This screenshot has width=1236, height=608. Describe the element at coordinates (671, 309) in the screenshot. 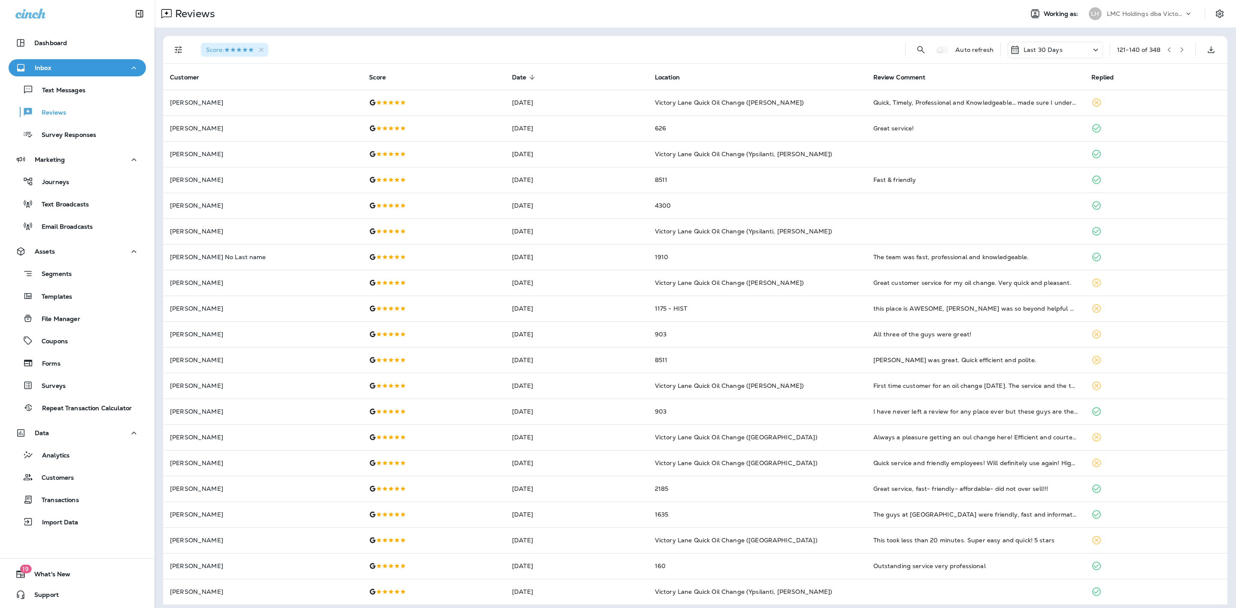

I see `span: 1175 - HIST` at that location.